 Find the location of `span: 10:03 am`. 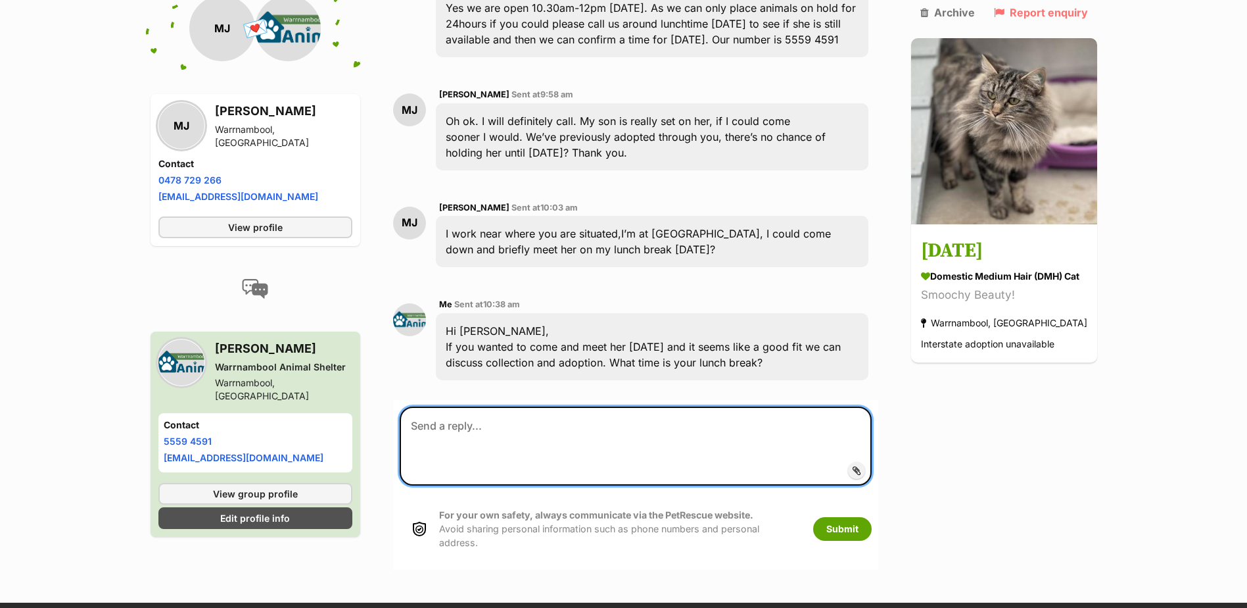

span: 10:03 am is located at coordinates (559, 207).